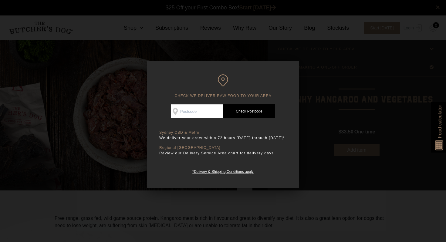 The width and height of the screenshot is (446, 242). What do you see at coordinates (440, 121) in the screenshot?
I see `span: Food calculator` at bounding box center [440, 121].